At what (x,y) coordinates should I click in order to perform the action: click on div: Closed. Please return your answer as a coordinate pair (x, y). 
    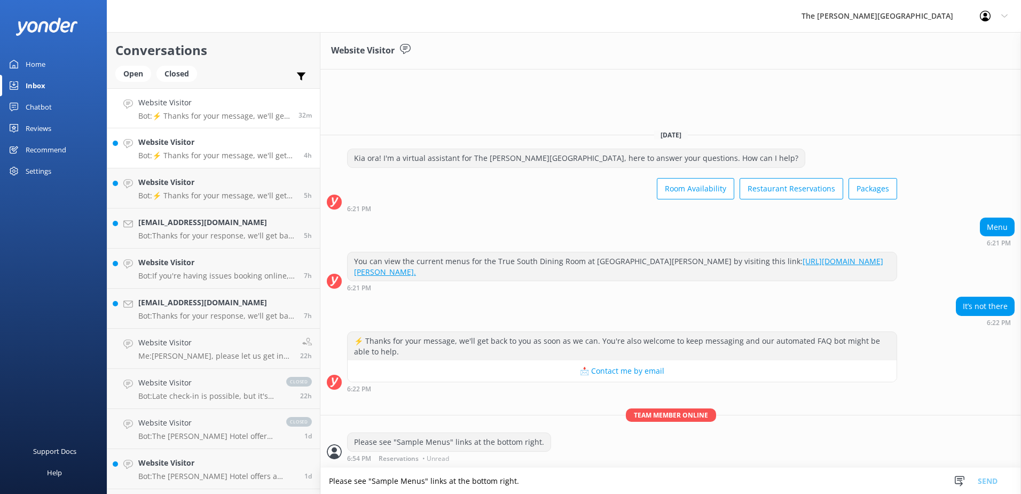
    Looking at the image, I should click on (177, 74).